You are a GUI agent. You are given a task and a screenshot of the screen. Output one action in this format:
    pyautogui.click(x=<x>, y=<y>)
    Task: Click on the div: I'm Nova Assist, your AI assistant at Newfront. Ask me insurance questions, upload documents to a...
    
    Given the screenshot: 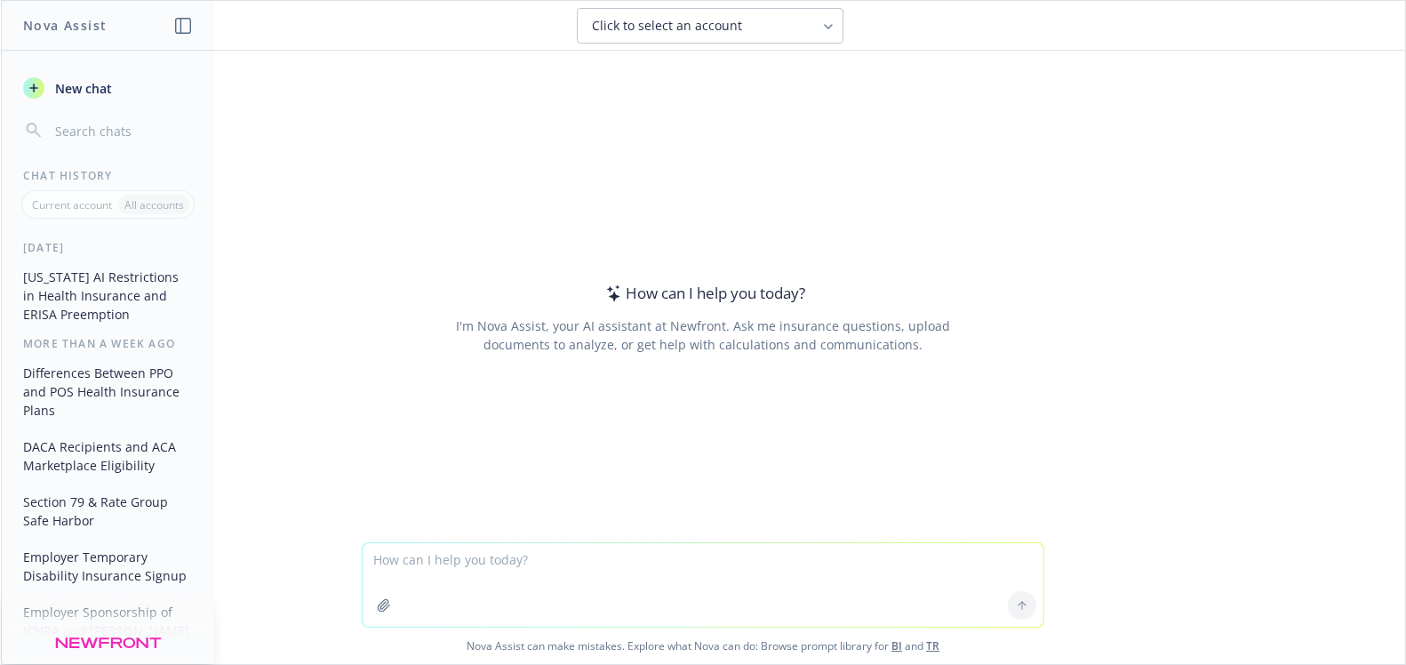 What is the action you would take?
    pyautogui.click(x=702, y=335)
    